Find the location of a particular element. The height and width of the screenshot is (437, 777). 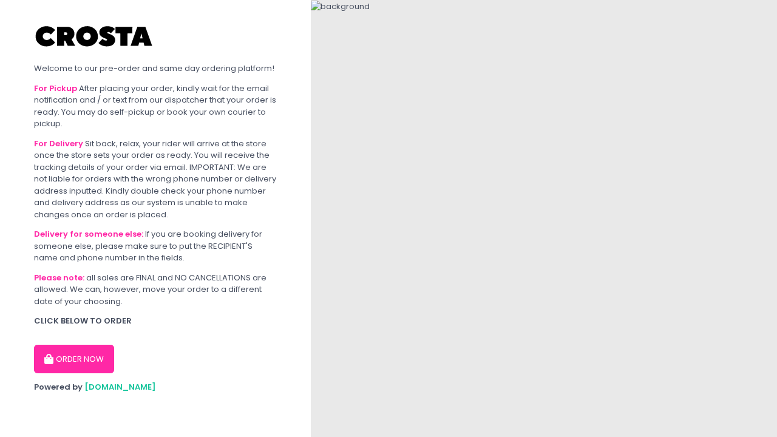

b: Delivery for someone else: is located at coordinates (89, 234).